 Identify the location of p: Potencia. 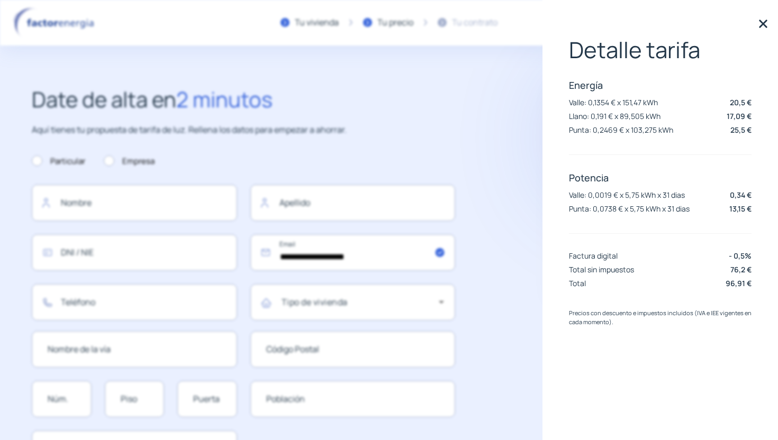
(660, 178).